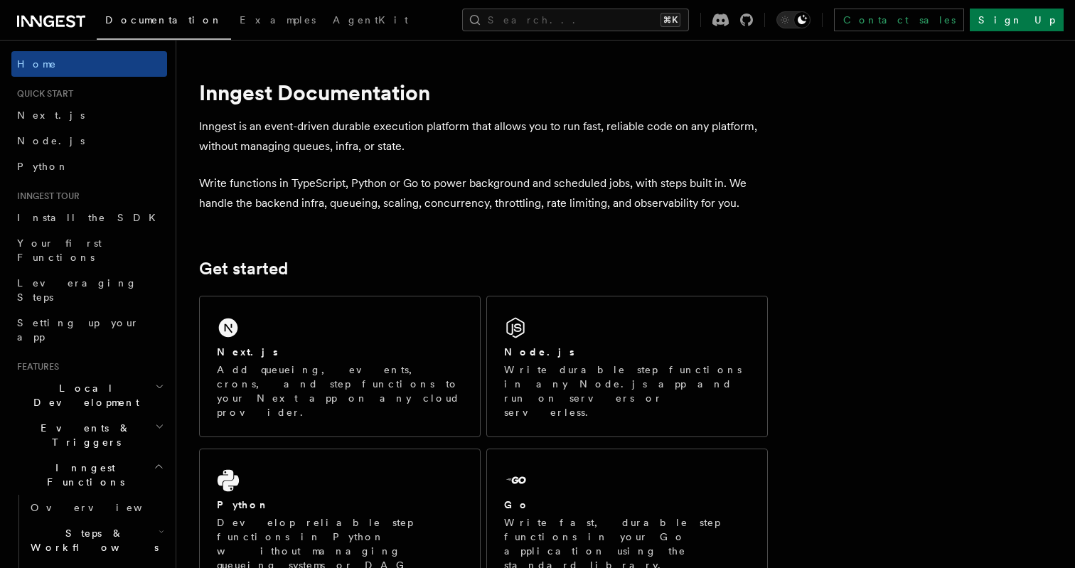  Describe the element at coordinates (78, 330) in the screenshot. I see `span: Setting up your app` at that location.